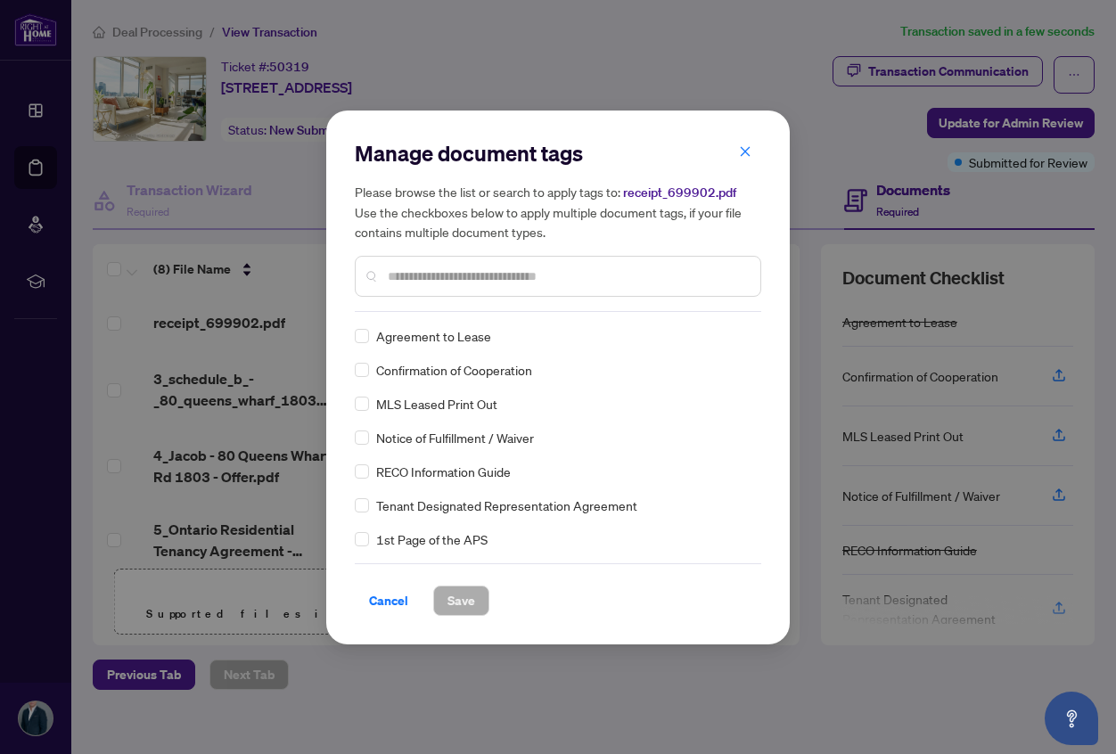 The width and height of the screenshot is (1116, 754). I want to click on button: Save, so click(461, 601).